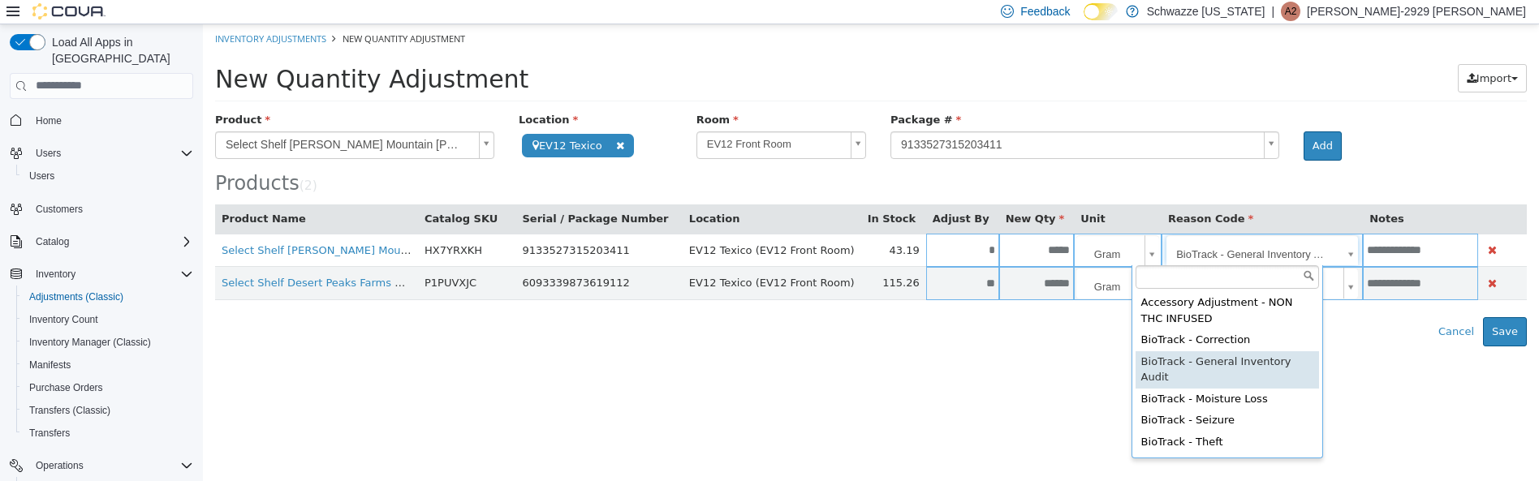 This screenshot has height=481, width=1539. What do you see at coordinates (108, 365) in the screenshot?
I see `button: Manifests` at bounding box center [108, 365].